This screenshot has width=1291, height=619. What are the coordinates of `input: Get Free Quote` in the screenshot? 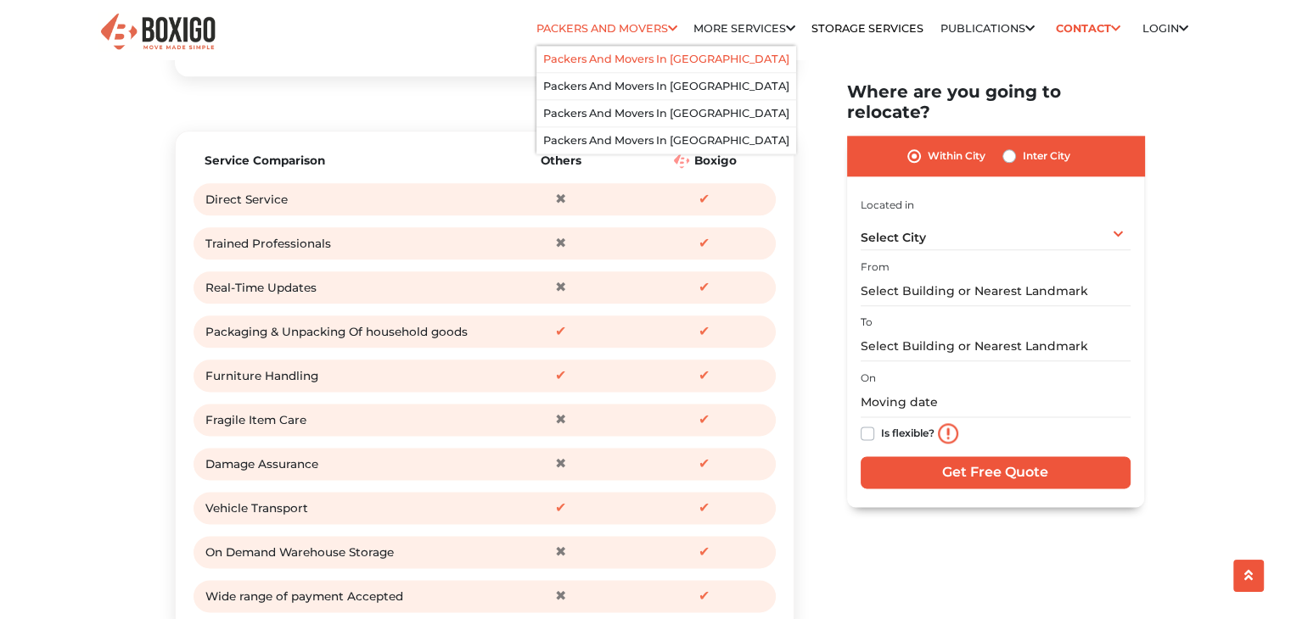 It's located at (995, 473).